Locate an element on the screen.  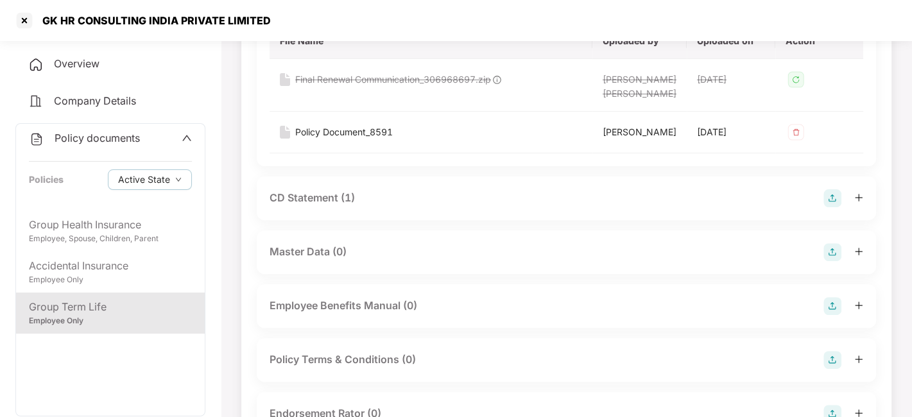
span: down is located at coordinates (178, 180).